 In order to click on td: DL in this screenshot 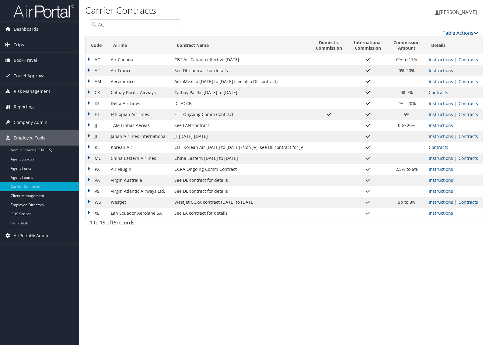, I will do `click(96, 103)`.